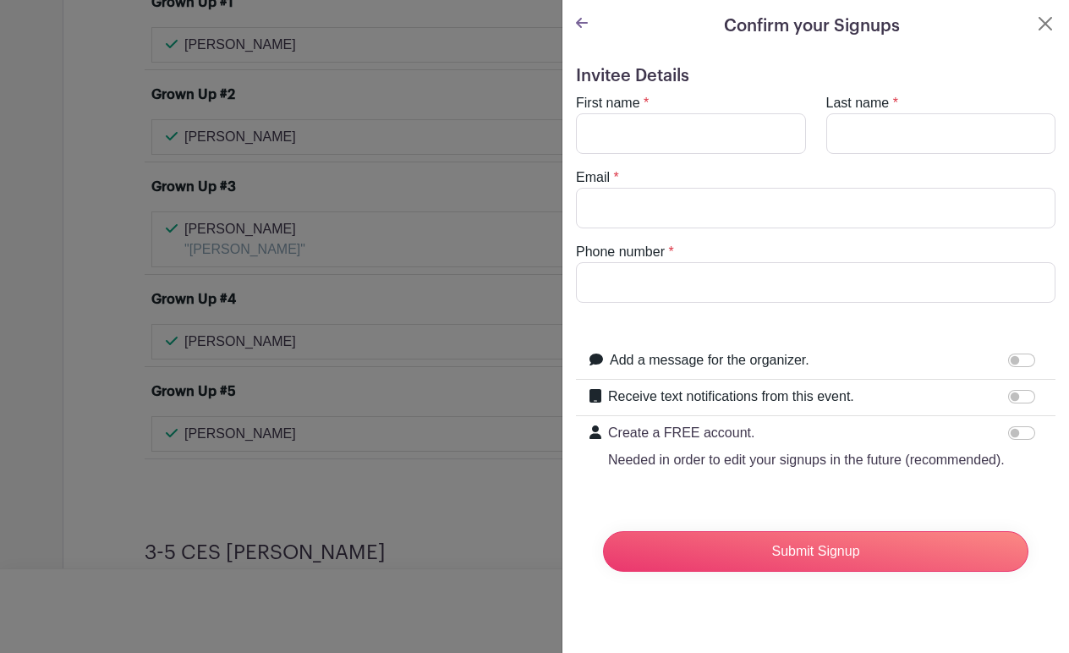 The width and height of the screenshot is (1069, 653). Describe the element at coordinates (806, 460) in the screenshot. I see `p: Needed in order to edit your signups in the future (recommended).` at that location.